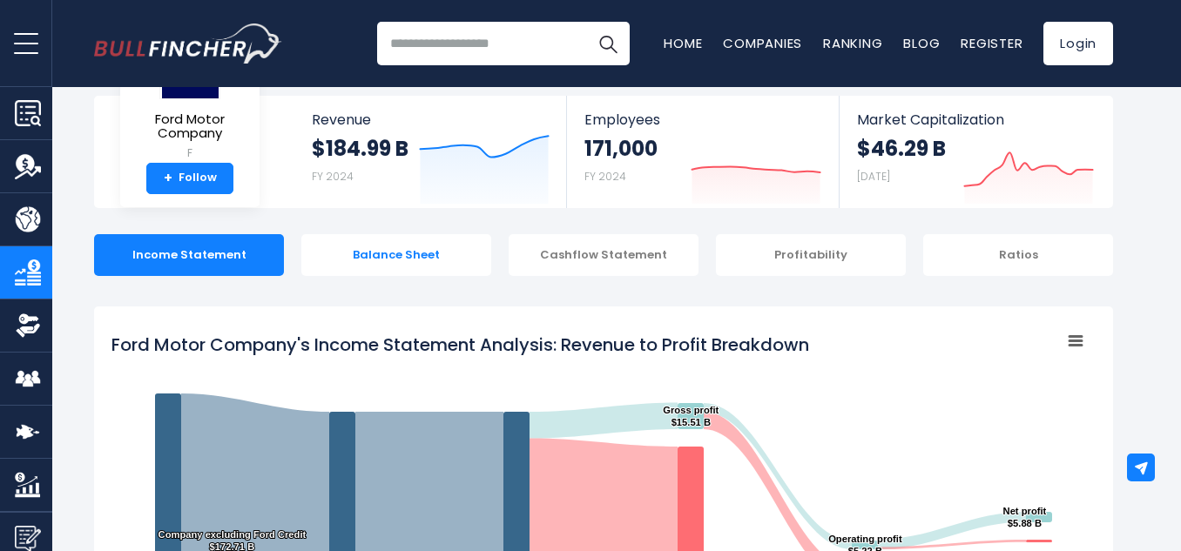 The height and width of the screenshot is (551, 1181). I want to click on div: Cashflow Statement, so click(604, 255).